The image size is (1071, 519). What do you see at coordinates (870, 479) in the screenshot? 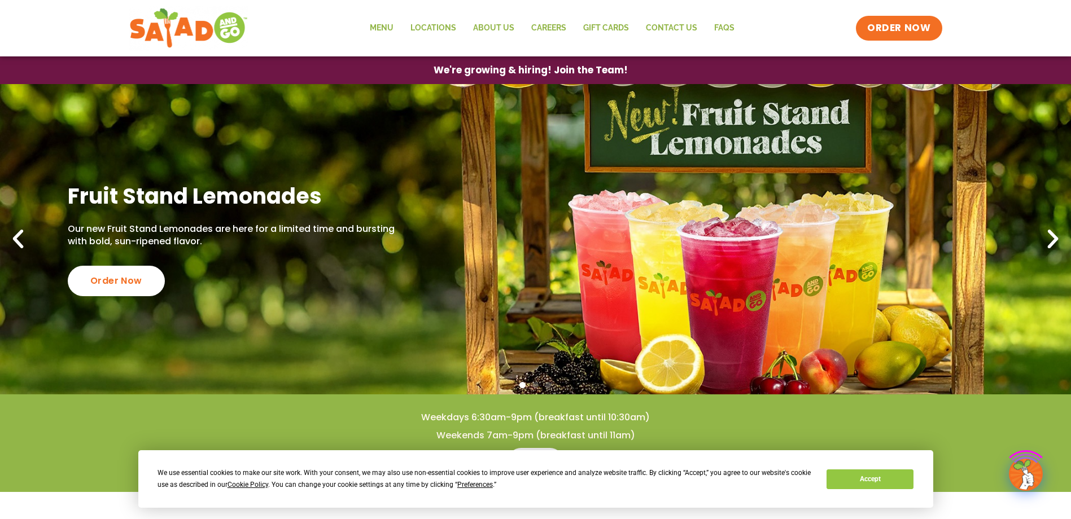
I see `button: Accept` at bounding box center [870, 479].